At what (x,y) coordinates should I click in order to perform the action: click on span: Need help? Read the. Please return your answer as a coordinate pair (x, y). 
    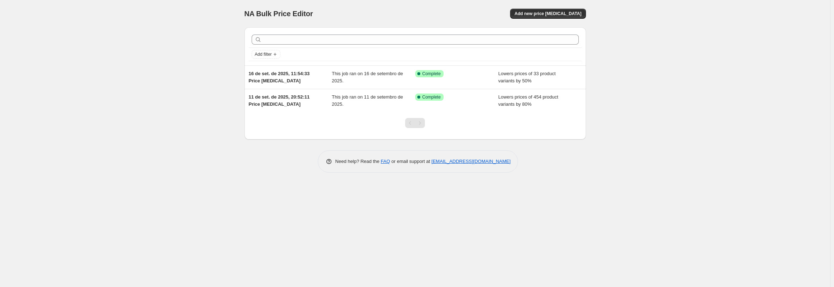
    Looking at the image, I should click on (358, 161).